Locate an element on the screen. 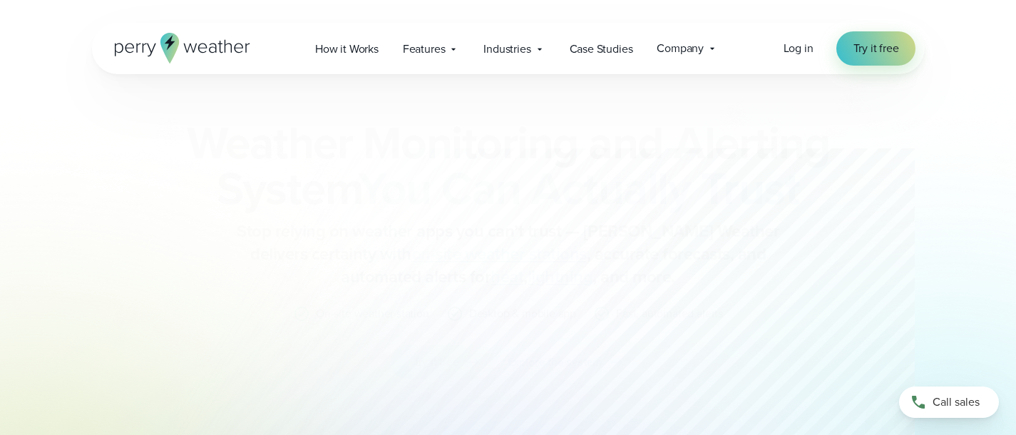 This screenshot has width=1016, height=435. span: Features is located at coordinates (424, 49).